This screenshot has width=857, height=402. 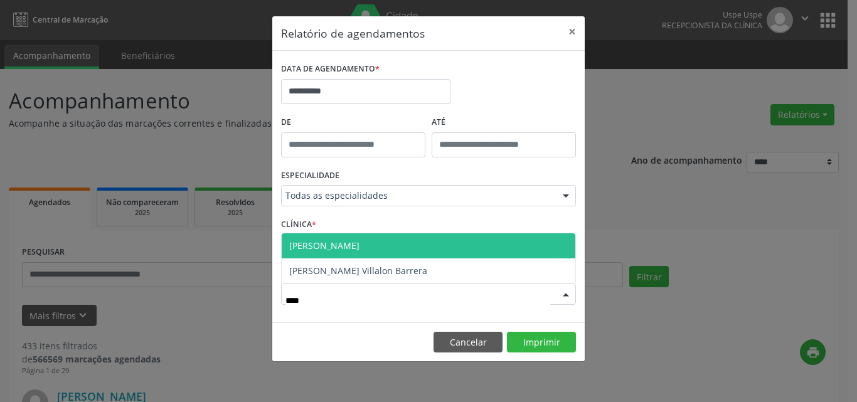 I want to click on span: Todas as especialidades, so click(x=418, y=196).